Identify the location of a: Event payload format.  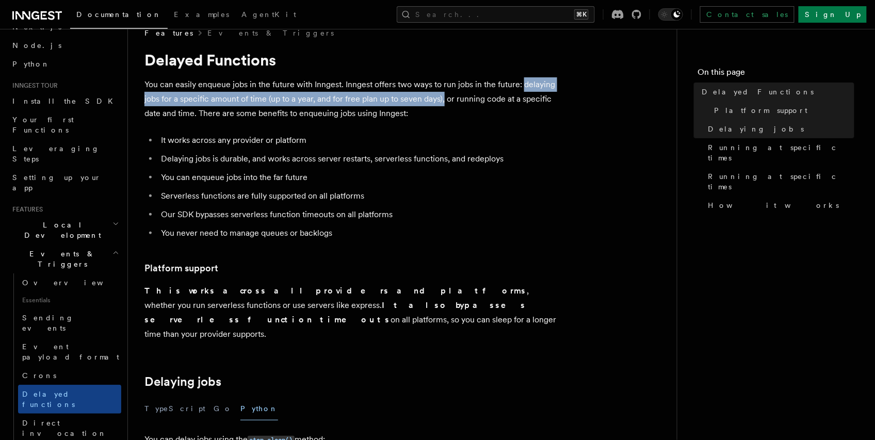
(70, 352).